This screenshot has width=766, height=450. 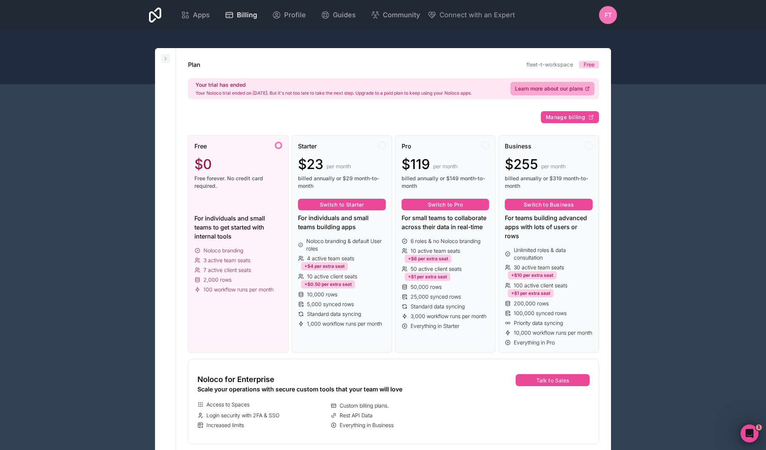 What do you see at coordinates (243, 415) in the screenshot?
I see `span: Login security with 2FA & SSO` at bounding box center [243, 415].